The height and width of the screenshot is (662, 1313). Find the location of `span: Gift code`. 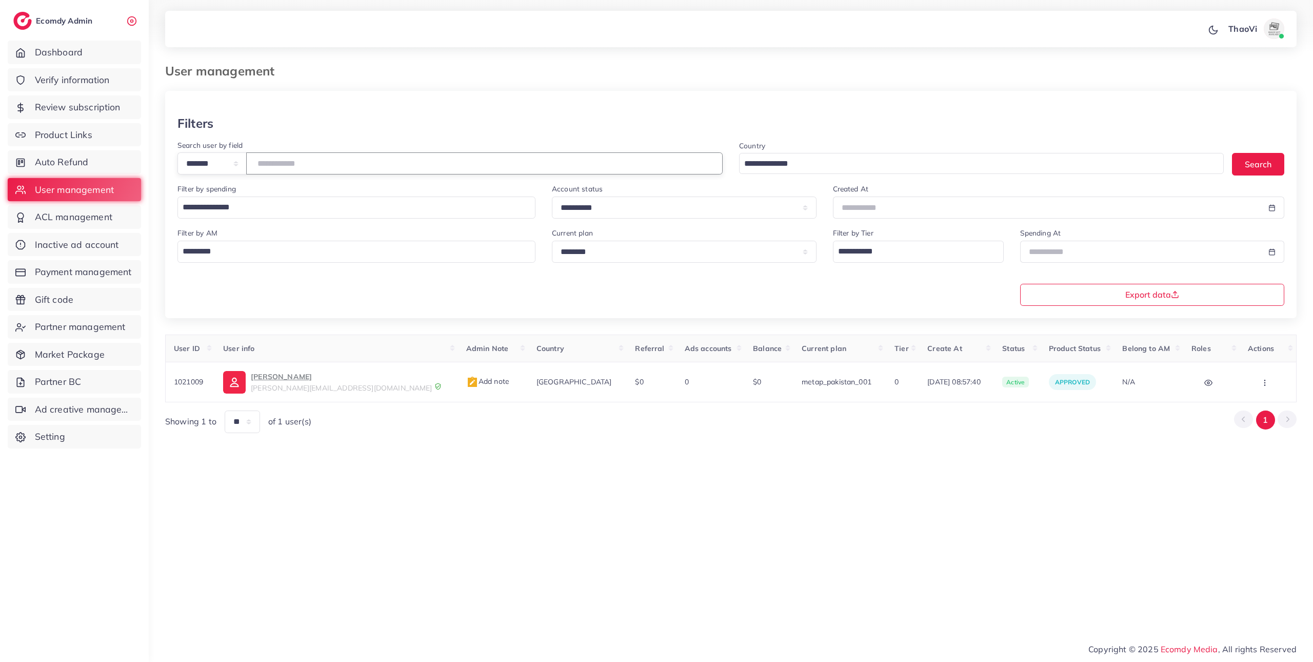

span: Gift code is located at coordinates (54, 300).